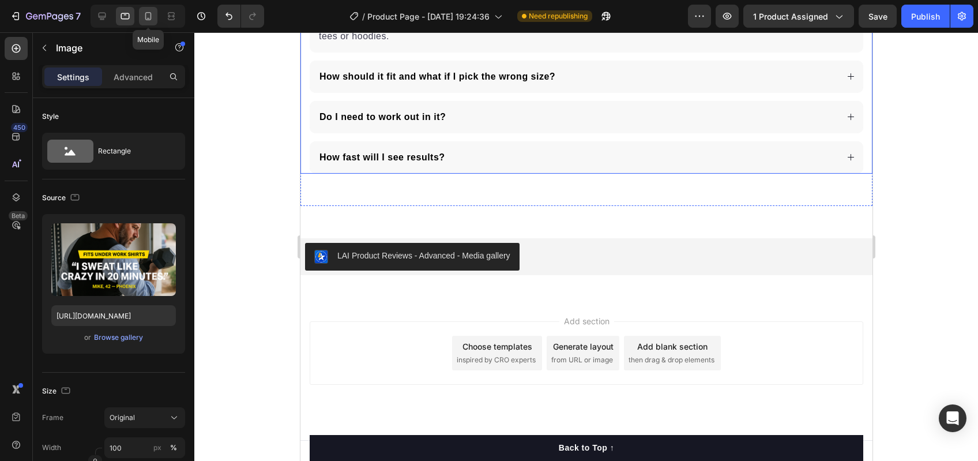 The image size is (978, 461). What do you see at coordinates (952, 418) in the screenshot?
I see `div: Open Intercom Messenger` at bounding box center [952, 418].